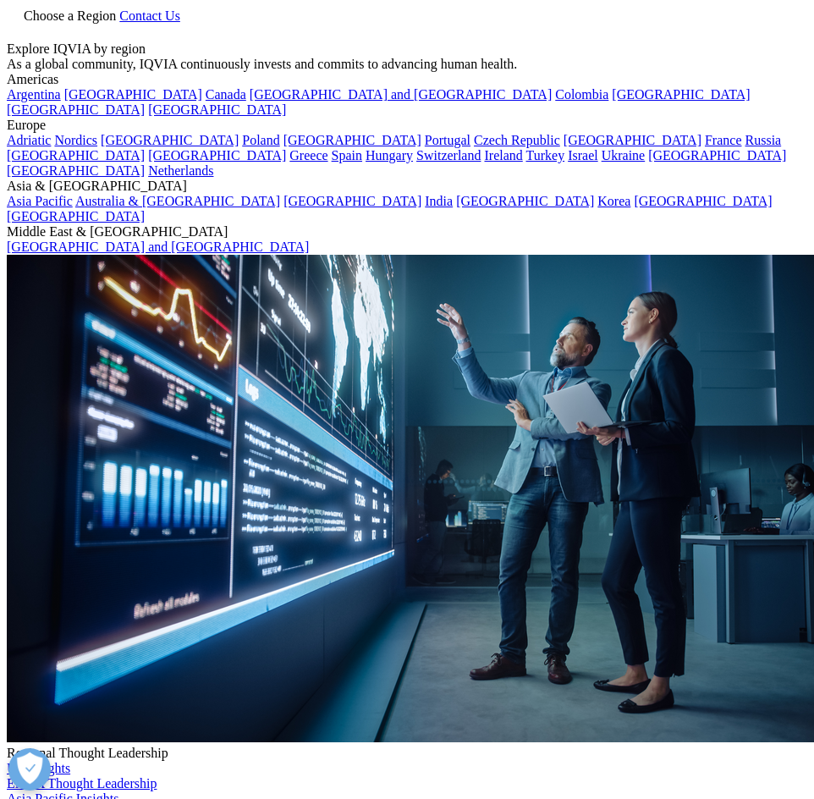 The width and height of the screenshot is (814, 799). What do you see at coordinates (583, 155) in the screenshot?
I see `a: Israel` at bounding box center [583, 155].